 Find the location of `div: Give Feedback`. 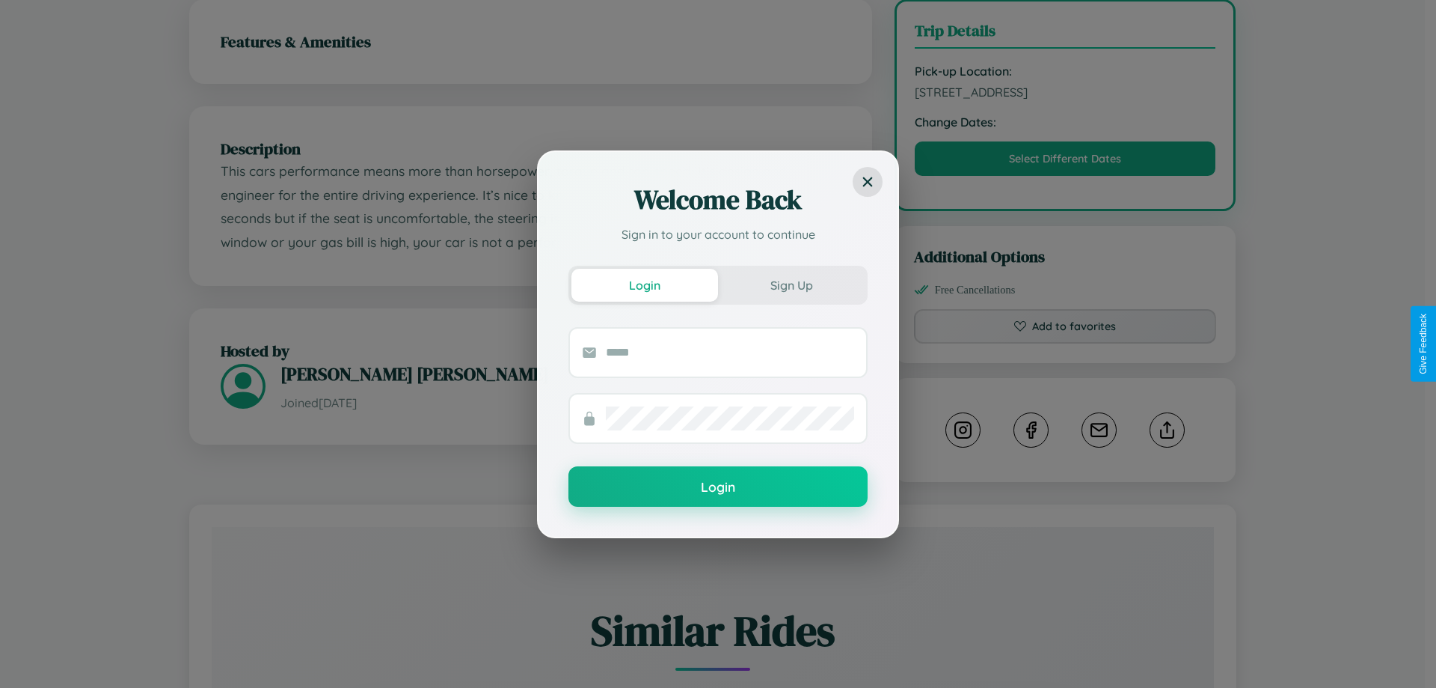

div: Give Feedback is located at coordinates (1424, 343).